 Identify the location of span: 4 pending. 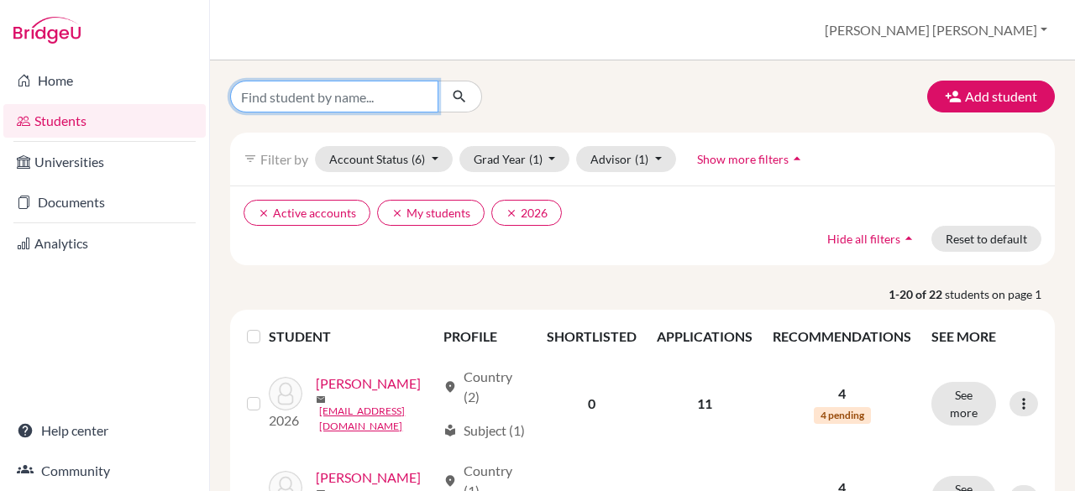
(842, 416).